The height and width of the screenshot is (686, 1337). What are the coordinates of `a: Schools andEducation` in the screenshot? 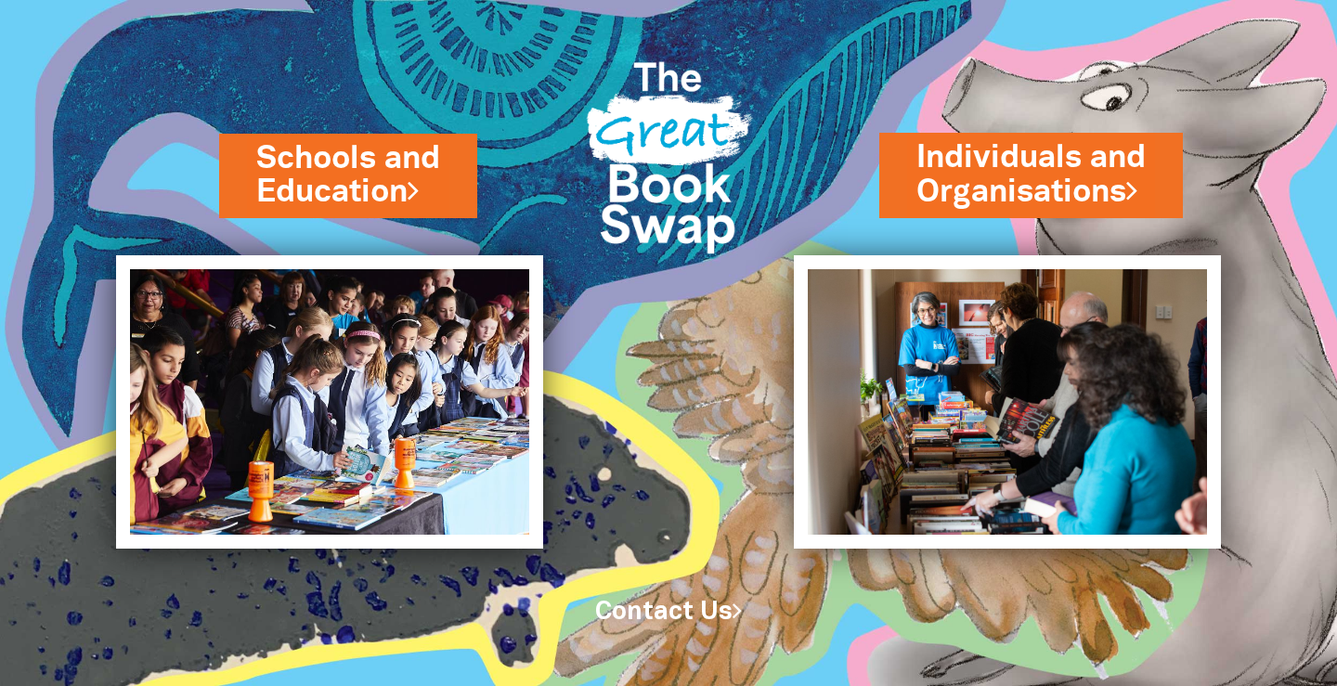 It's located at (348, 176).